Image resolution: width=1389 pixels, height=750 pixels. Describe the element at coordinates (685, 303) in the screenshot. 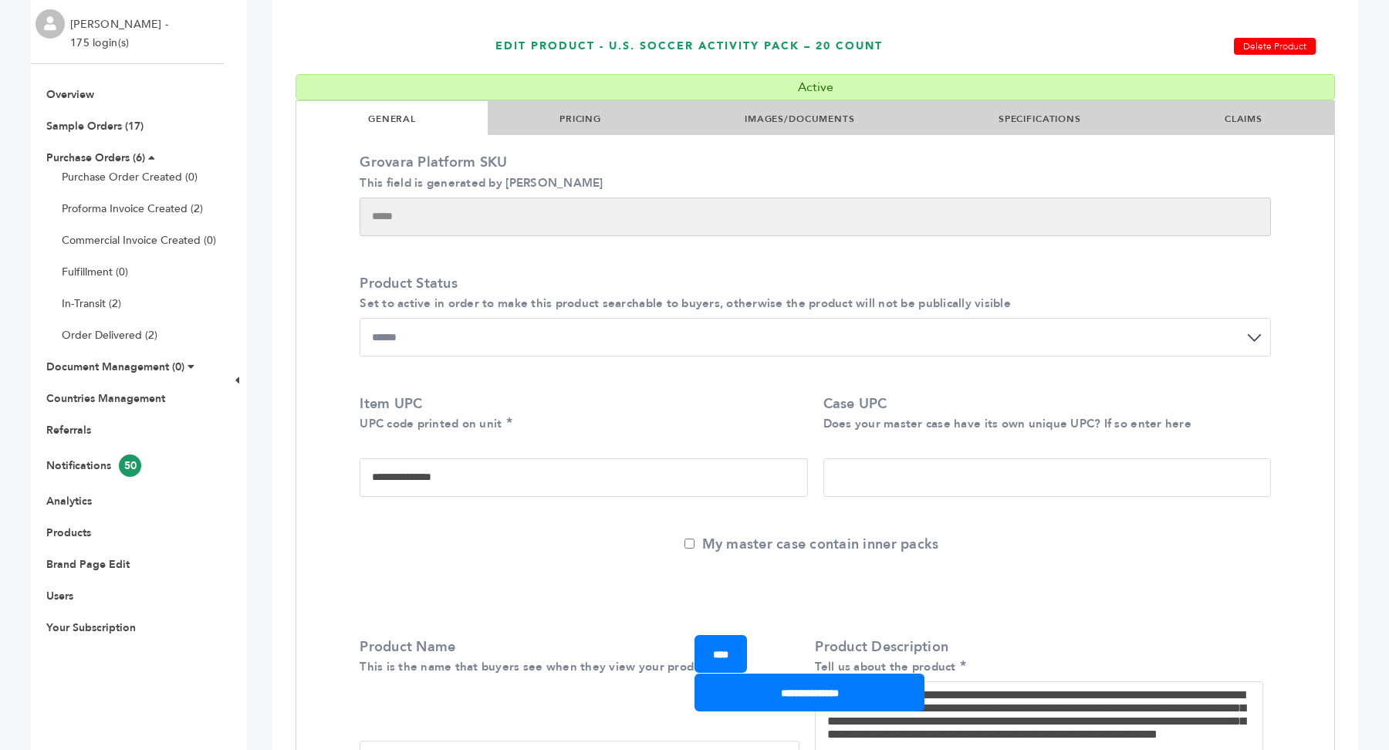

I see `small: Set to active in order to make this product searchable to buyers, otherwise the product will not ...` at that location.